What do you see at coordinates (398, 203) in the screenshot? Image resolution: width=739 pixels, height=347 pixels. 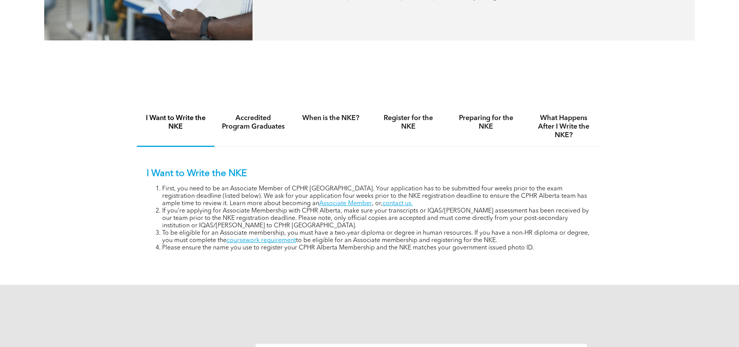 I see `a: contact us.` at bounding box center [398, 203].